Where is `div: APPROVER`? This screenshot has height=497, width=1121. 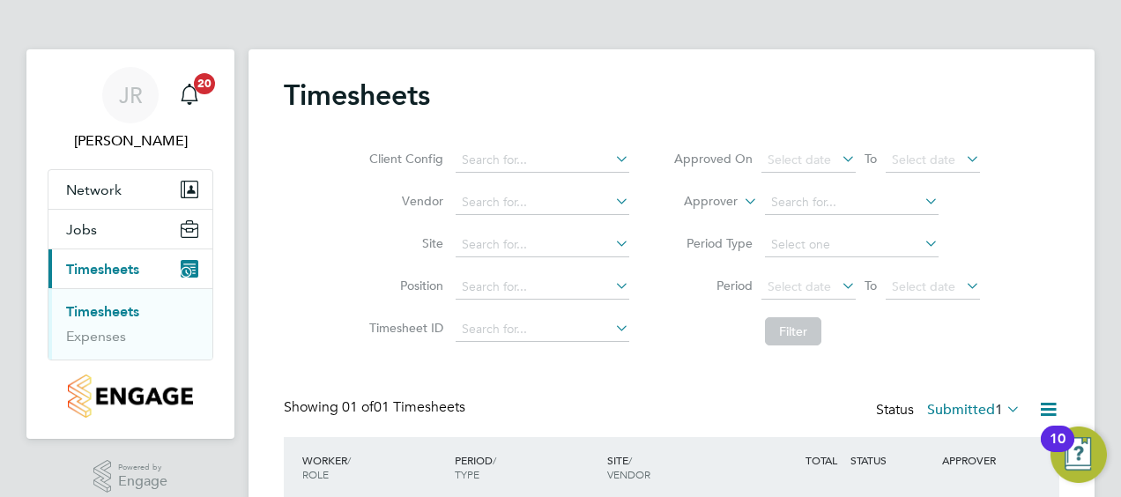 div: APPROVER is located at coordinates (983, 460).